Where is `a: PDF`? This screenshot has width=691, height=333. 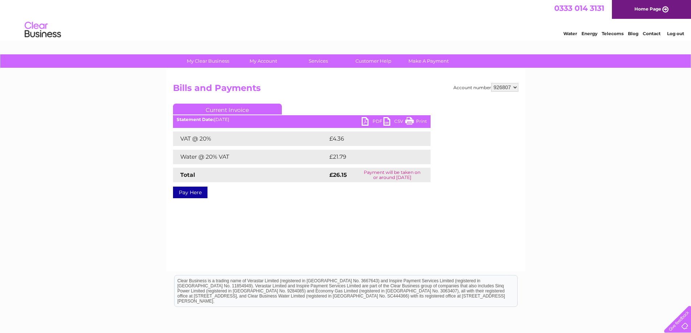
a: PDF is located at coordinates (372, 122).